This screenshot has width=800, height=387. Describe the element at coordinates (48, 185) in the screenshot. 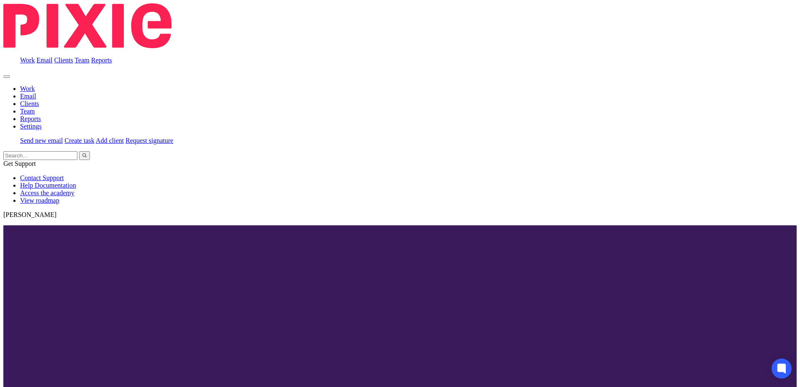

I see `span: Help Documentation` at that location.